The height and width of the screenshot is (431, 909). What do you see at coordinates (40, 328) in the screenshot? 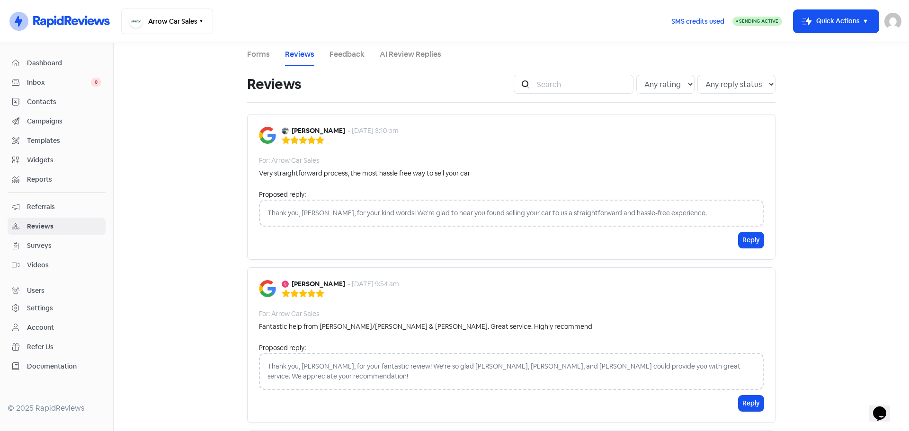
I see `div: Account` at bounding box center [40, 328].